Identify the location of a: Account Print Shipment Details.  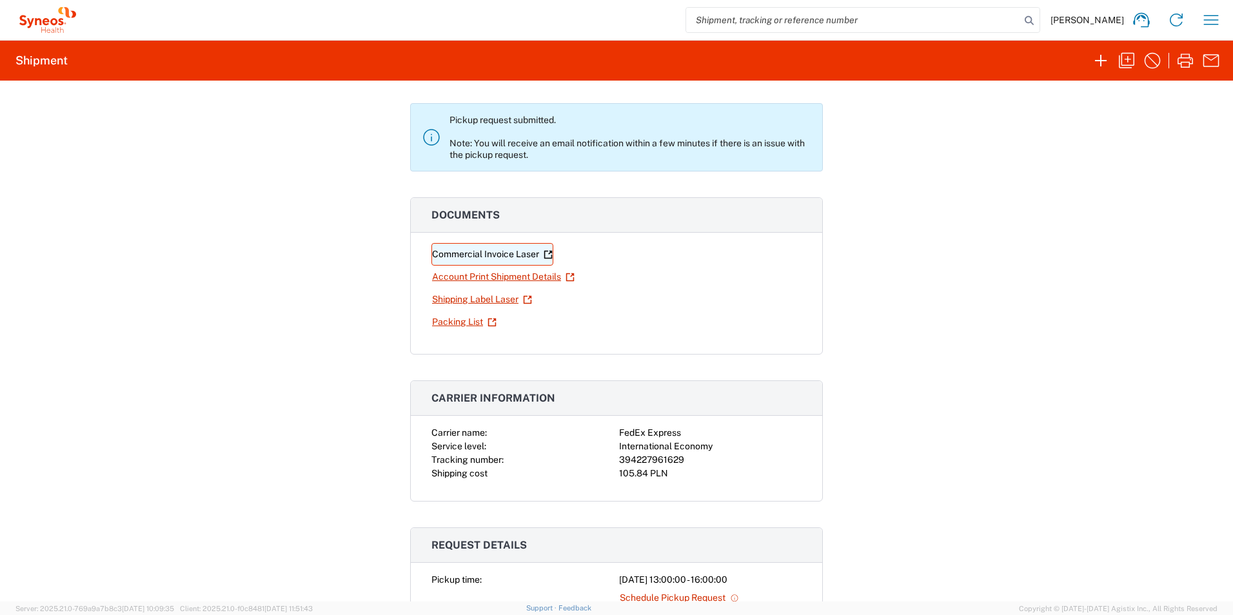
(503, 277).